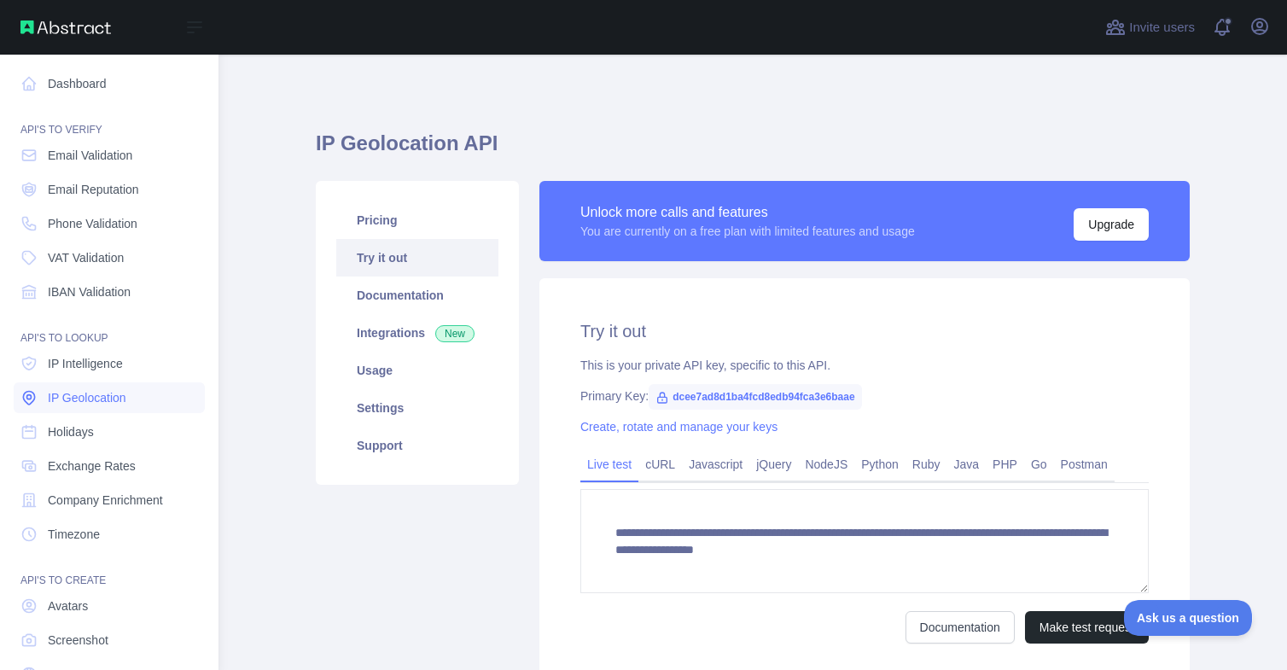 The image size is (1287, 670). I want to click on a: VAT Validation, so click(109, 258).